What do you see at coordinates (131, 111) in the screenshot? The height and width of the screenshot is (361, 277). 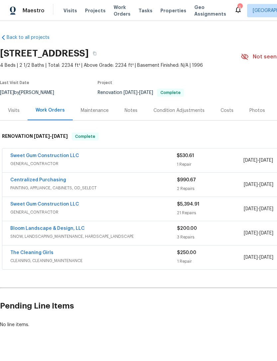 I see `div: Notes` at bounding box center [131, 111].